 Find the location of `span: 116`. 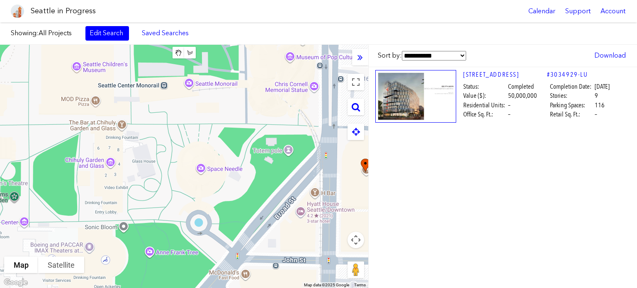

span: 116 is located at coordinates (600, 105).